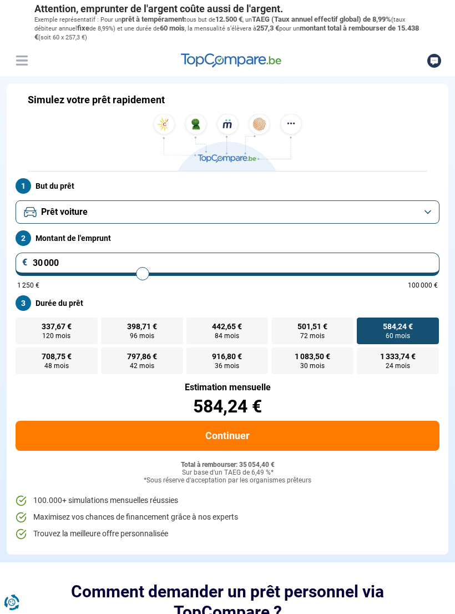  What do you see at coordinates (142, 356) in the screenshot?
I see `span: 797,86 €` at bounding box center [142, 356].